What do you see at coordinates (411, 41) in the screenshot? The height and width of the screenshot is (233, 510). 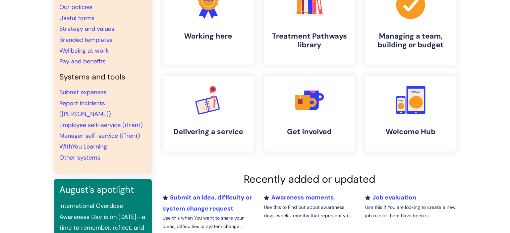 I see `h4: Managing a team, building or budget` at bounding box center [411, 41].